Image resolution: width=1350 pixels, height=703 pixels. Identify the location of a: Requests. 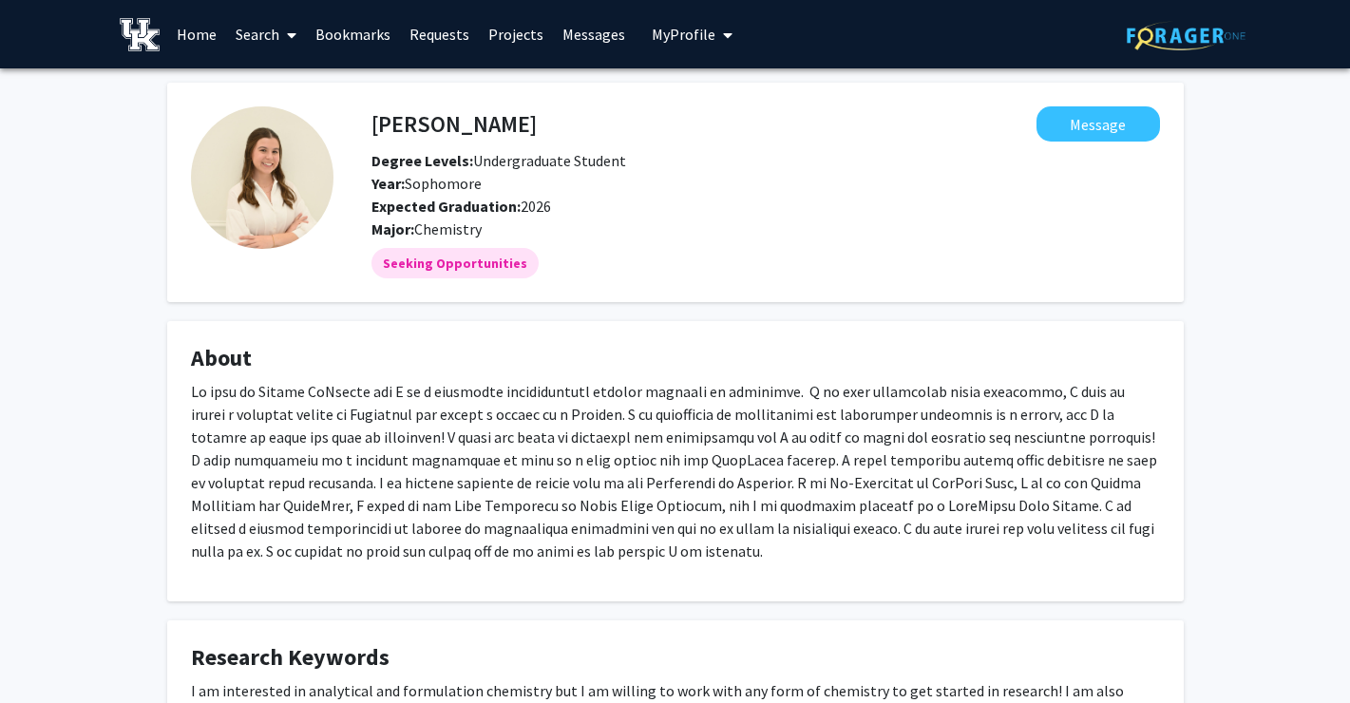
(439, 34).